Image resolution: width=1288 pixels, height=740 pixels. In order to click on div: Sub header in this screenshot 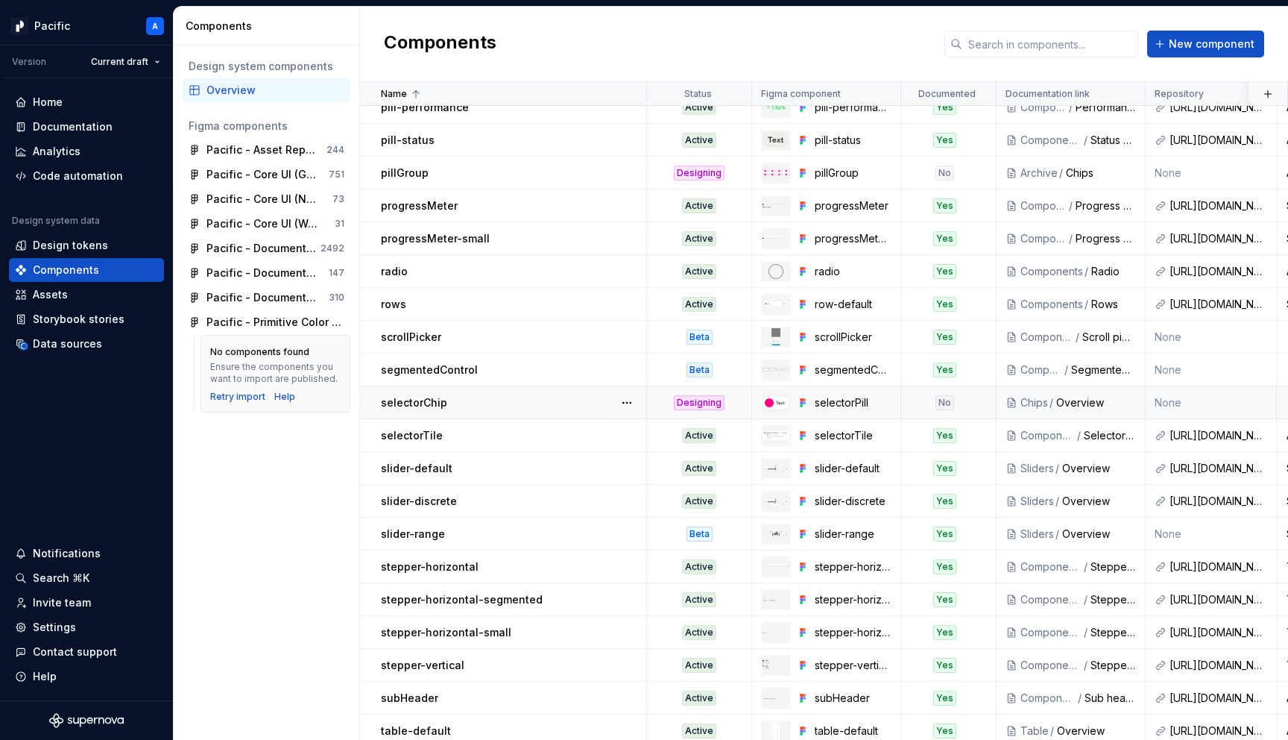, I will do `click(1110, 698)`.